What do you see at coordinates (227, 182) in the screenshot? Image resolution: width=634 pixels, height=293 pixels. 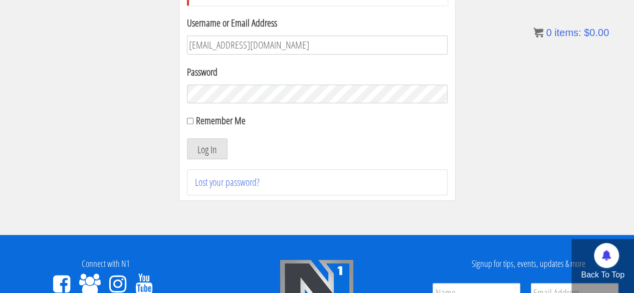 I see `a: Lost your password?` at bounding box center [227, 182].